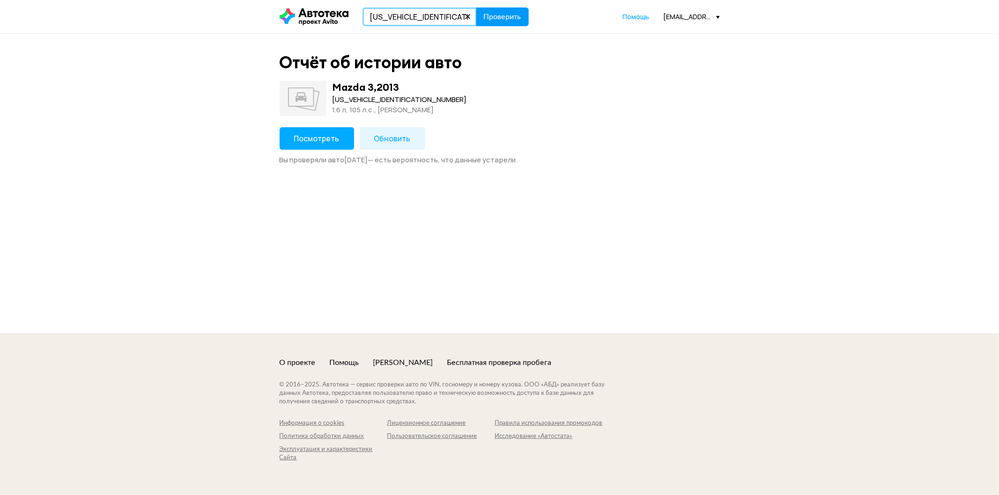 The width and height of the screenshot is (999, 495). Describe the element at coordinates (502, 17) in the screenshot. I see `button: Проверить` at that location.